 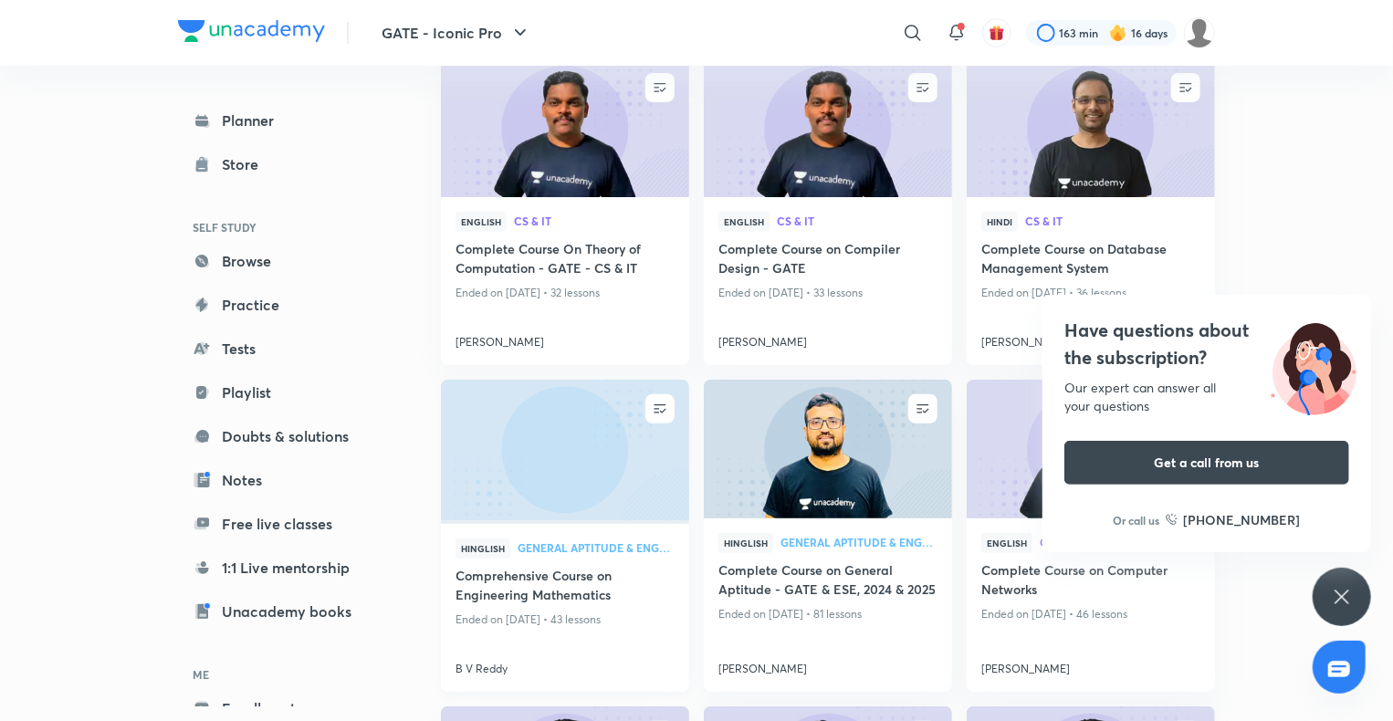 I want to click on a: Free live classes, so click(x=284, y=524).